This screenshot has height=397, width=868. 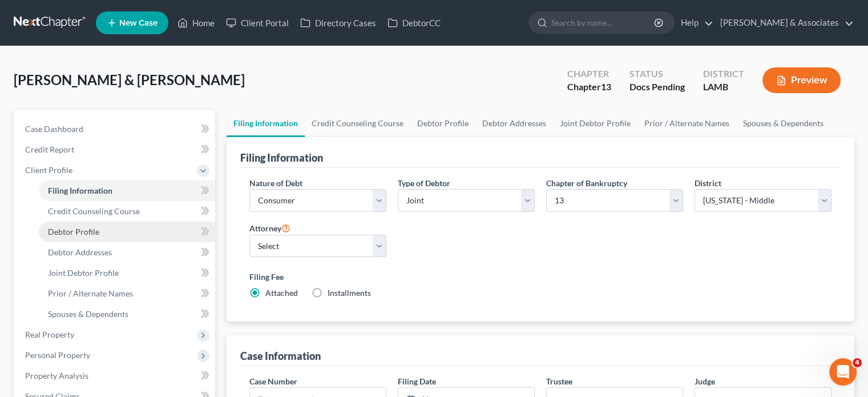 I want to click on label: Trustee, so click(x=559, y=381).